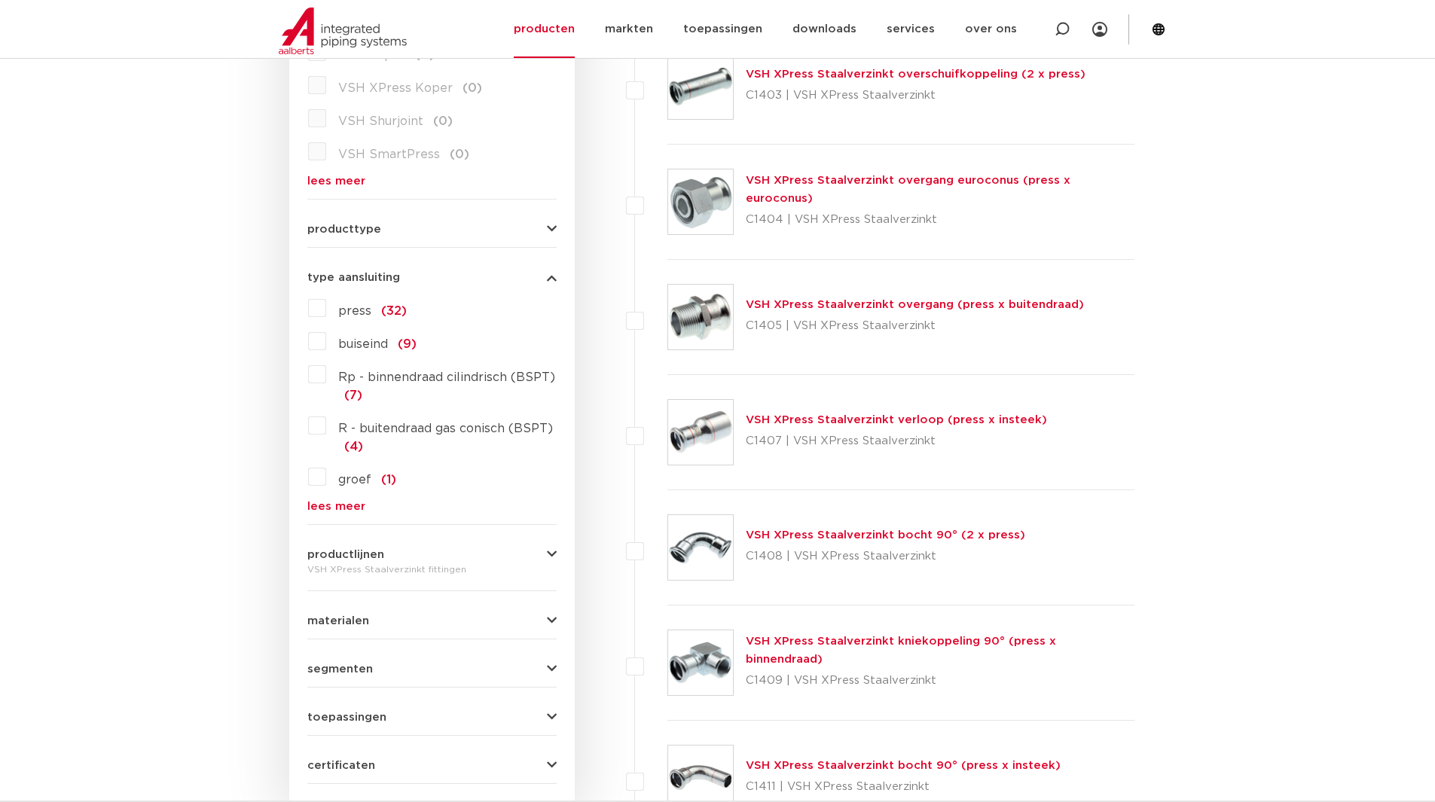 The image size is (1435, 802). Describe the element at coordinates (915, 74) in the screenshot. I see `a: VSH XPress Staalverzinkt overschuifkoppeling (2 x press)` at that location.